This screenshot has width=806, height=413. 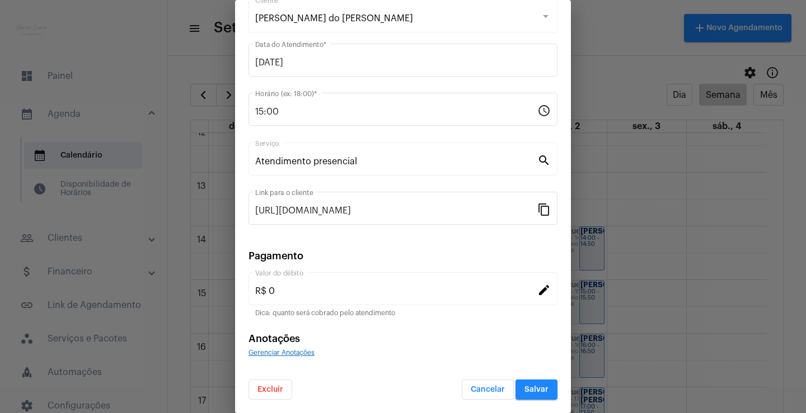 I want to click on mat-hint: Dica: quanto será cobrado pelo atendimento, so click(x=325, y=314).